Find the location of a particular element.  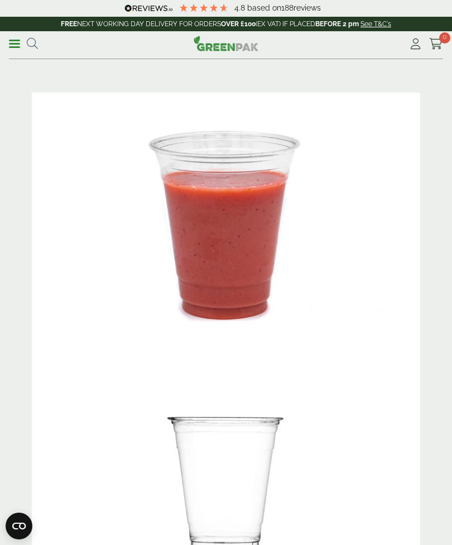

button: Open CMP widget is located at coordinates (19, 526).